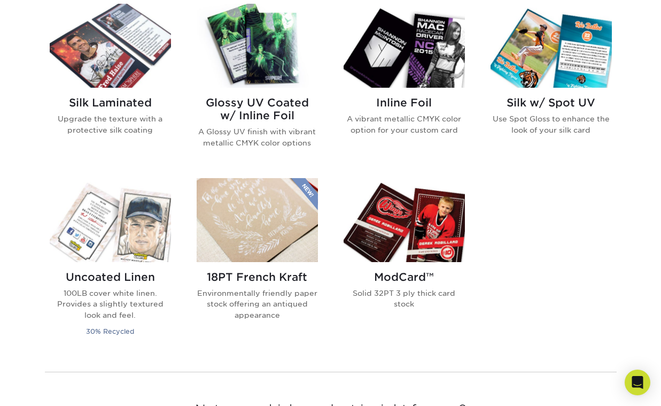  I want to click on a: Glossy UV Coated w/ Inline Foil Trading Cards Glossy UV Coated w/ Inline Foil A Glossy UV finish ..., so click(257, 84).